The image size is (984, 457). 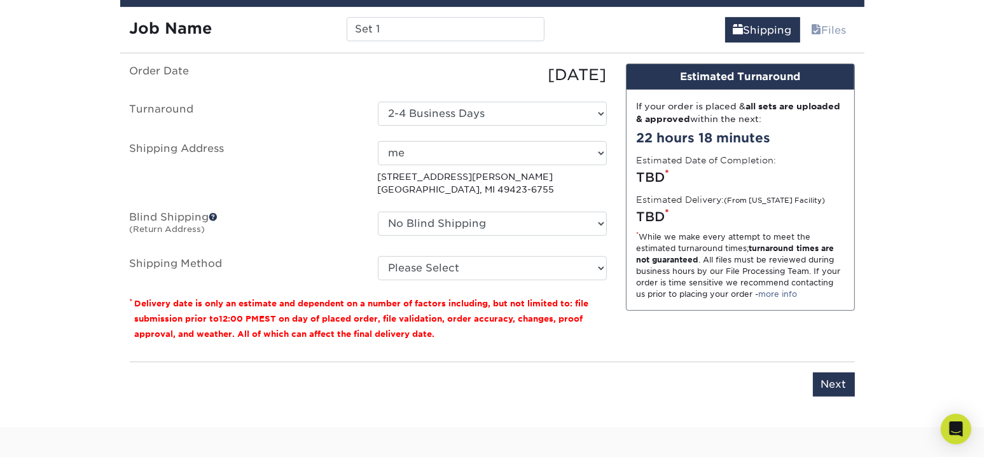 I want to click on a: Files, so click(x=829, y=30).